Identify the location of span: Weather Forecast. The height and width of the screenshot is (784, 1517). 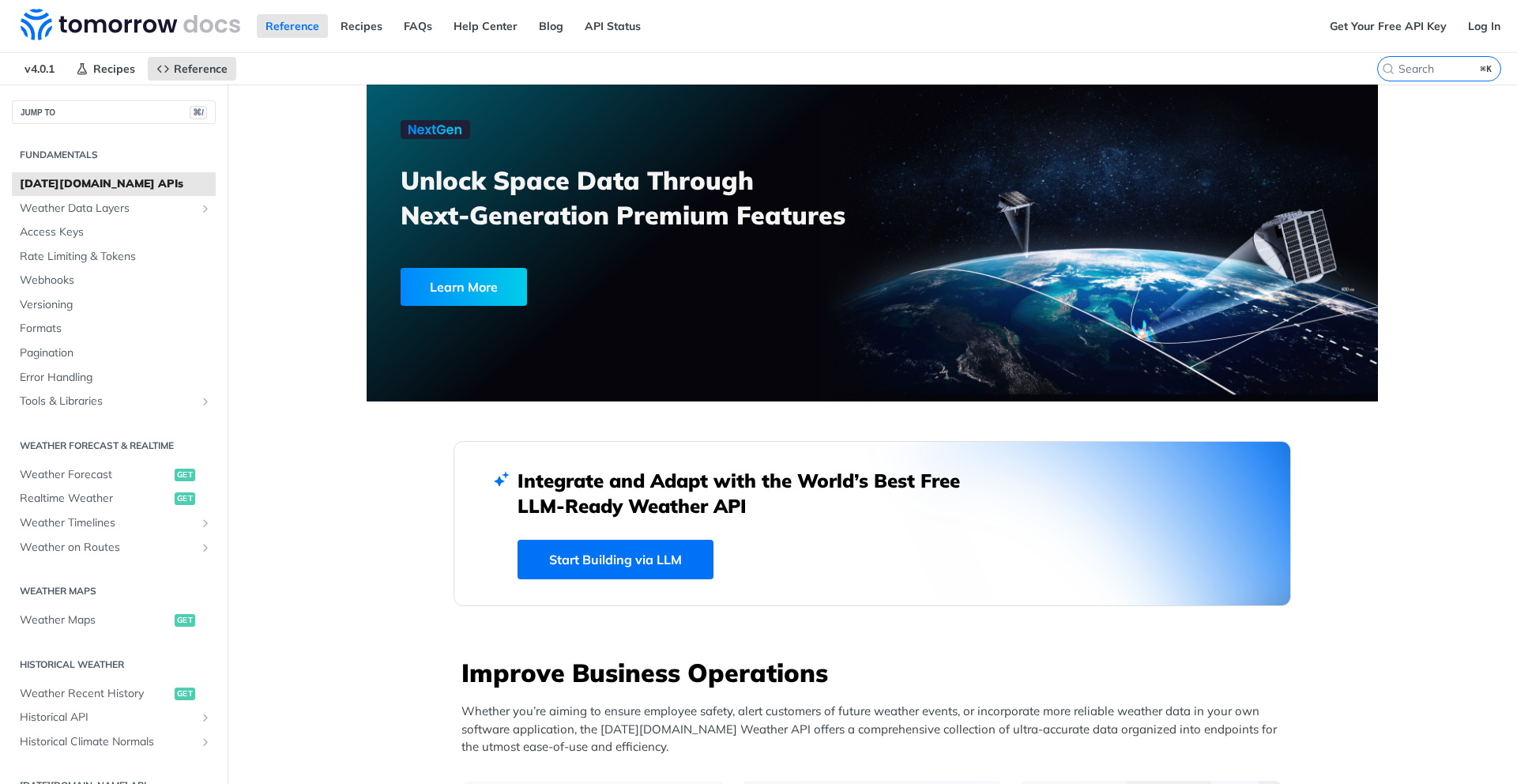
(95, 475).